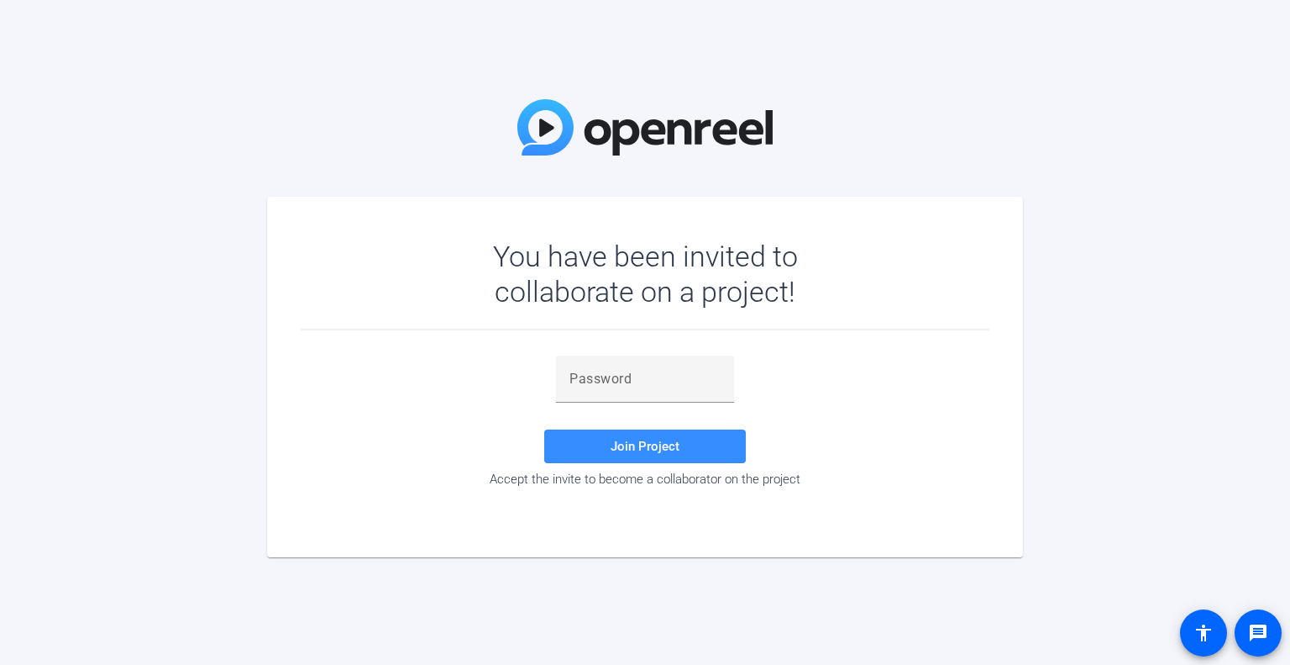 This screenshot has height=665, width=1290. I want to click on input: Password, so click(645, 379).